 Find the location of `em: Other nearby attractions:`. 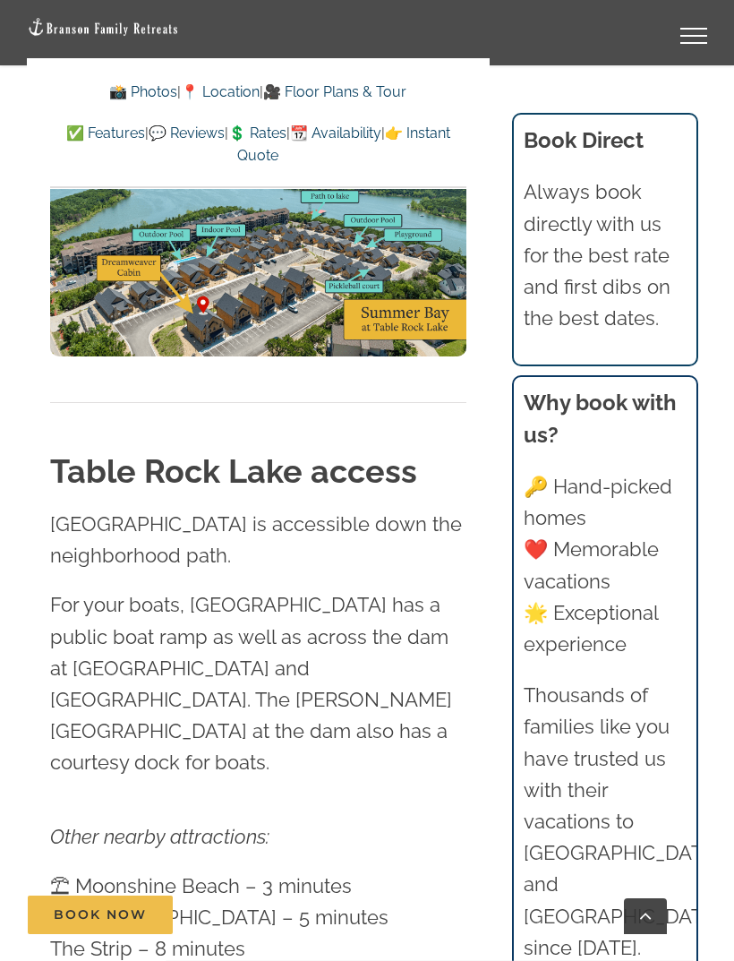

em: Other nearby attractions: is located at coordinates (159, 836).